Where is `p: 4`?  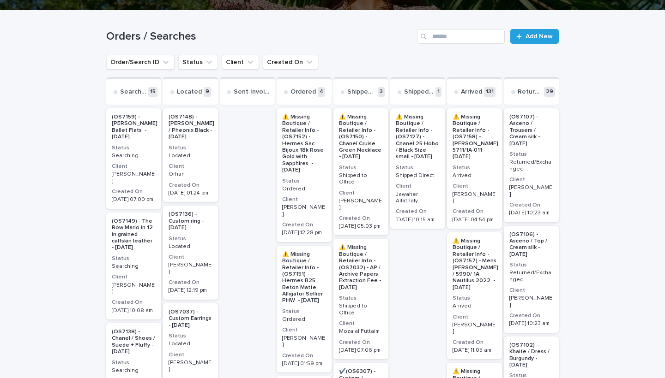 p: 4 is located at coordinates (321, 92).